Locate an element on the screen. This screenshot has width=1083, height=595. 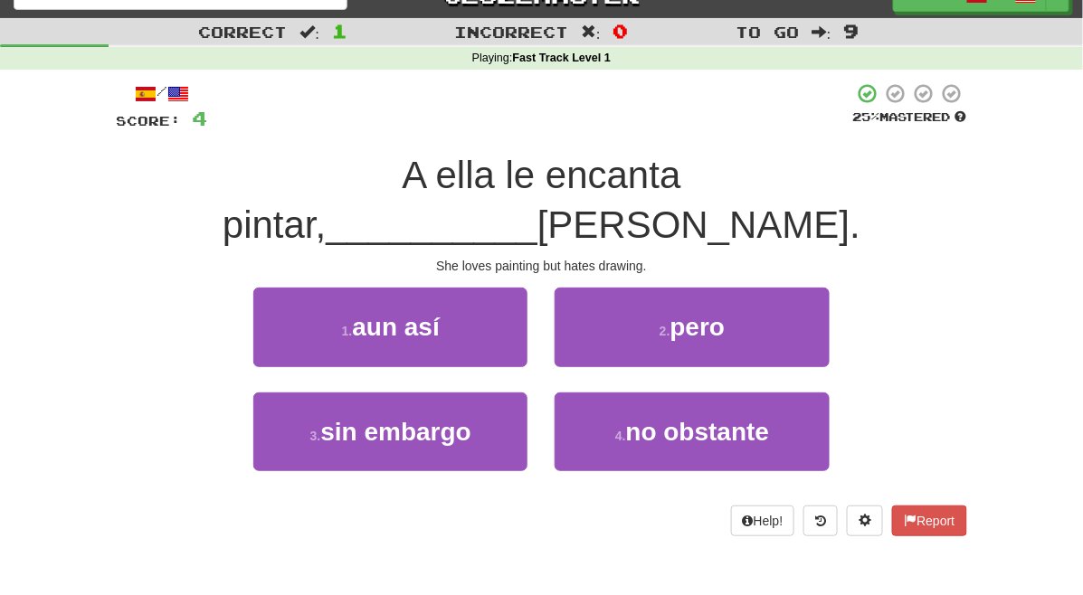
span: aun así is located at coordinates (395, 327).